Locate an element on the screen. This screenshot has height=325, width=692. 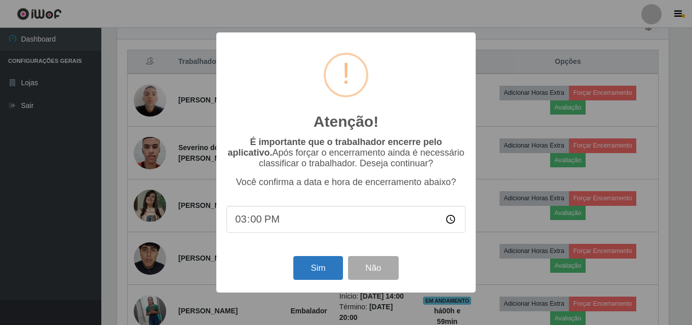
button: Não is located at coordinates (373, 268).